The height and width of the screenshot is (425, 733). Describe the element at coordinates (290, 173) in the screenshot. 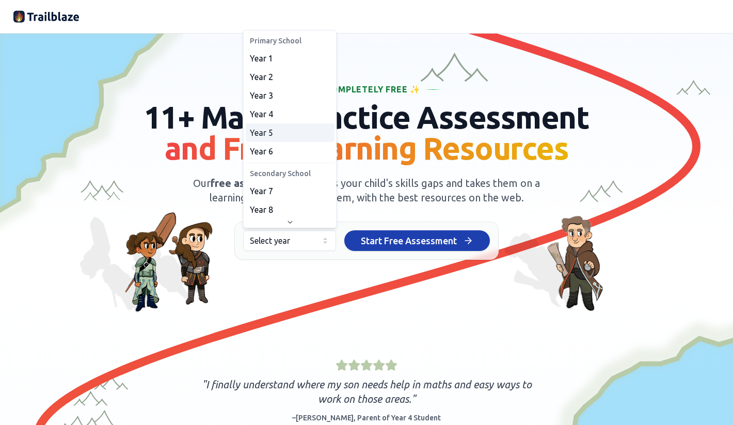

I see `div: Secondary School` at that location.